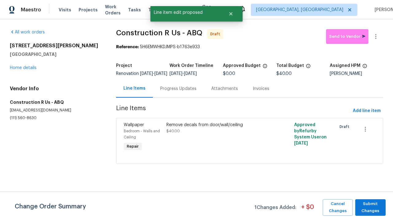 This screenshot has height=221, width=393. Describe the element at coordinates (127, 47) in the screenshot. I see `b: Reference:` at that location.